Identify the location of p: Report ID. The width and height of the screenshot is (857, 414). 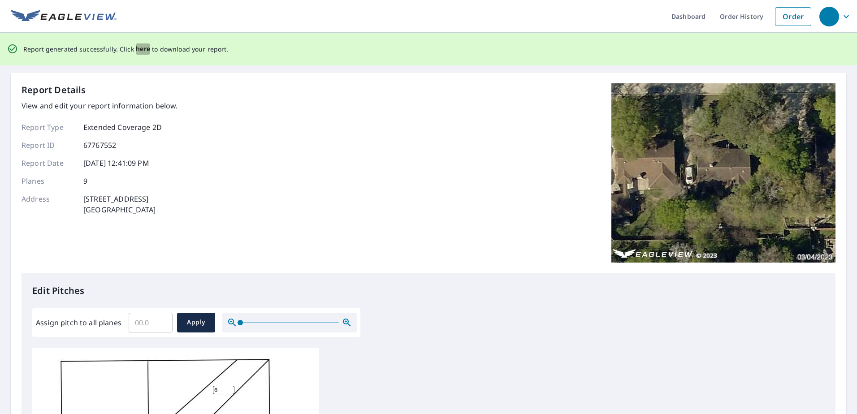
(48, 145).